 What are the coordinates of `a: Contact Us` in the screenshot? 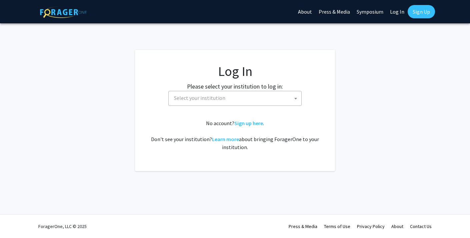 It's located at (421, 227).